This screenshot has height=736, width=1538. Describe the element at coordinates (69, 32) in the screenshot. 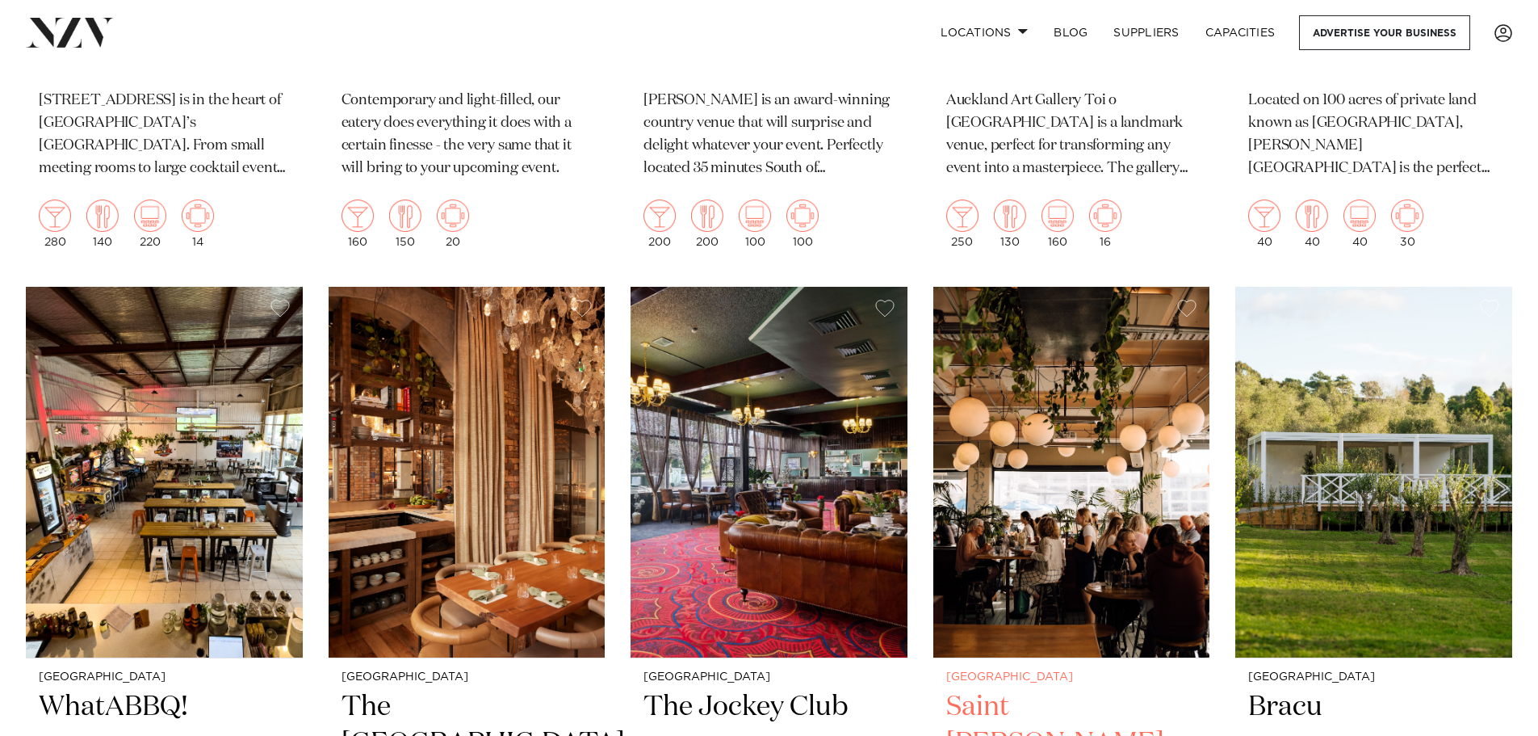

I see `img: nzv-logo.png` at that location.